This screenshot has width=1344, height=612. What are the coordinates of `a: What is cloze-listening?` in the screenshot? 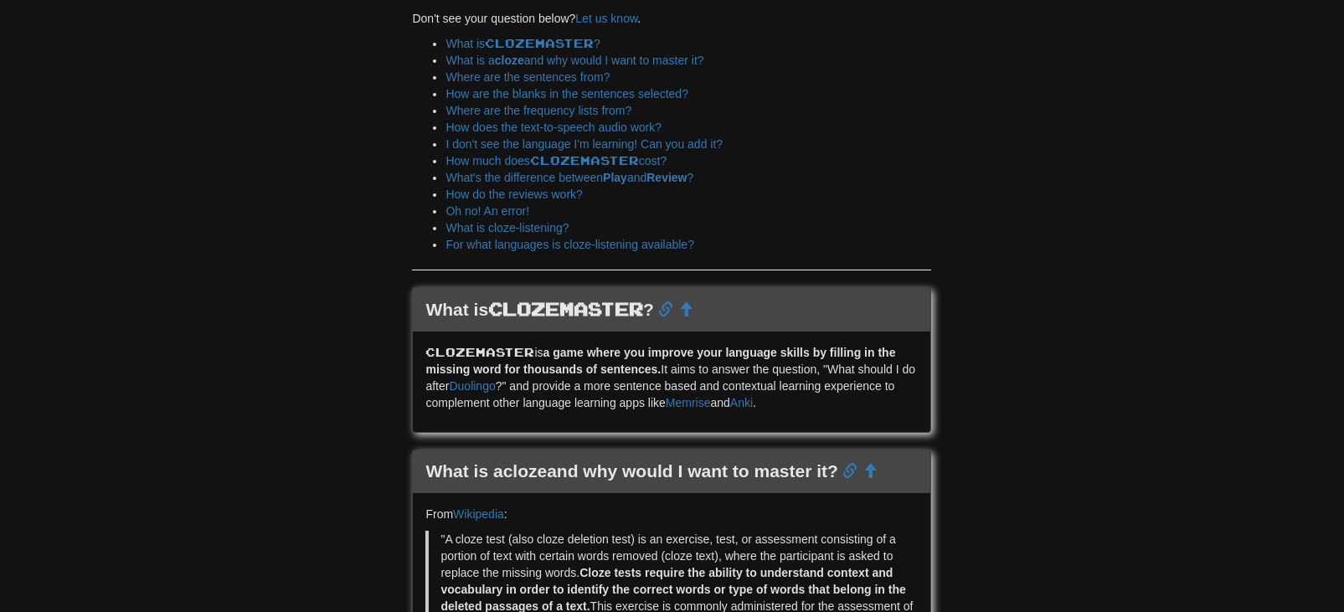 It's located at (507, 228).